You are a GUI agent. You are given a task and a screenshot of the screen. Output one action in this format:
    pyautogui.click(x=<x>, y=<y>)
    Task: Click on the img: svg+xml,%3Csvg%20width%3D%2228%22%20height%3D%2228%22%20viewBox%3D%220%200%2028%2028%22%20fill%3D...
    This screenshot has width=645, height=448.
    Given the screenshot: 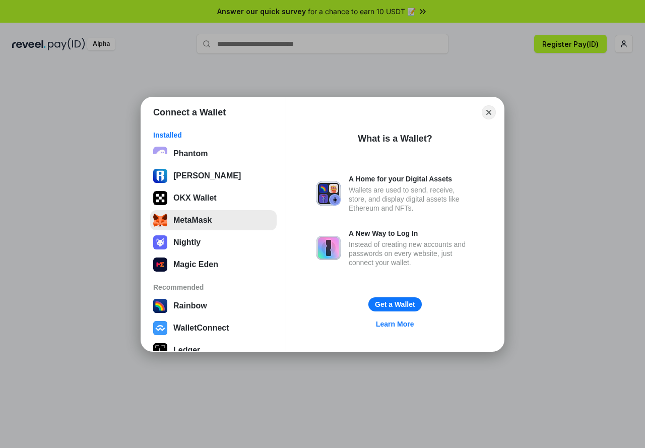 What is the action you would take?
    pyautogui.click(x=160, y=328)
    